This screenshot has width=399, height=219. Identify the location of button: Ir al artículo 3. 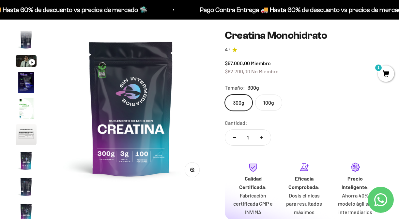
(26, 62).